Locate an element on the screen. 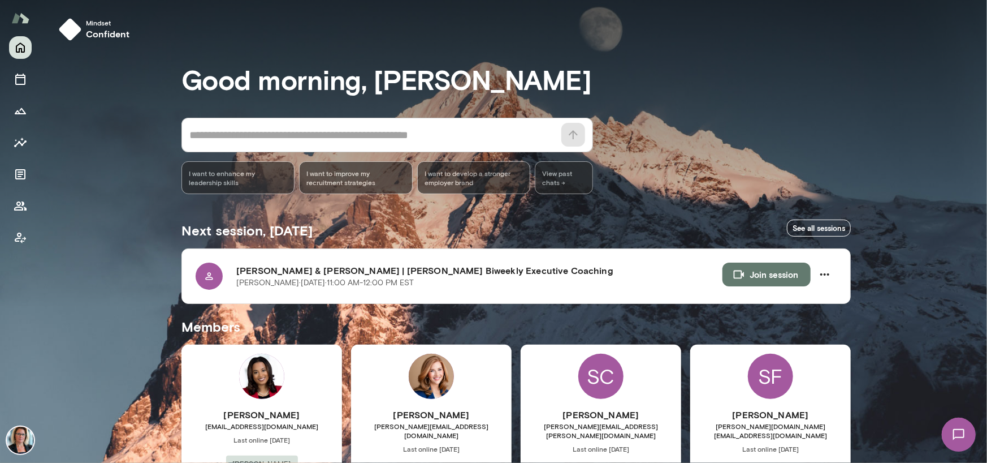 The image size is (987, 463). h6: confident is located at coordinates (107, 34).